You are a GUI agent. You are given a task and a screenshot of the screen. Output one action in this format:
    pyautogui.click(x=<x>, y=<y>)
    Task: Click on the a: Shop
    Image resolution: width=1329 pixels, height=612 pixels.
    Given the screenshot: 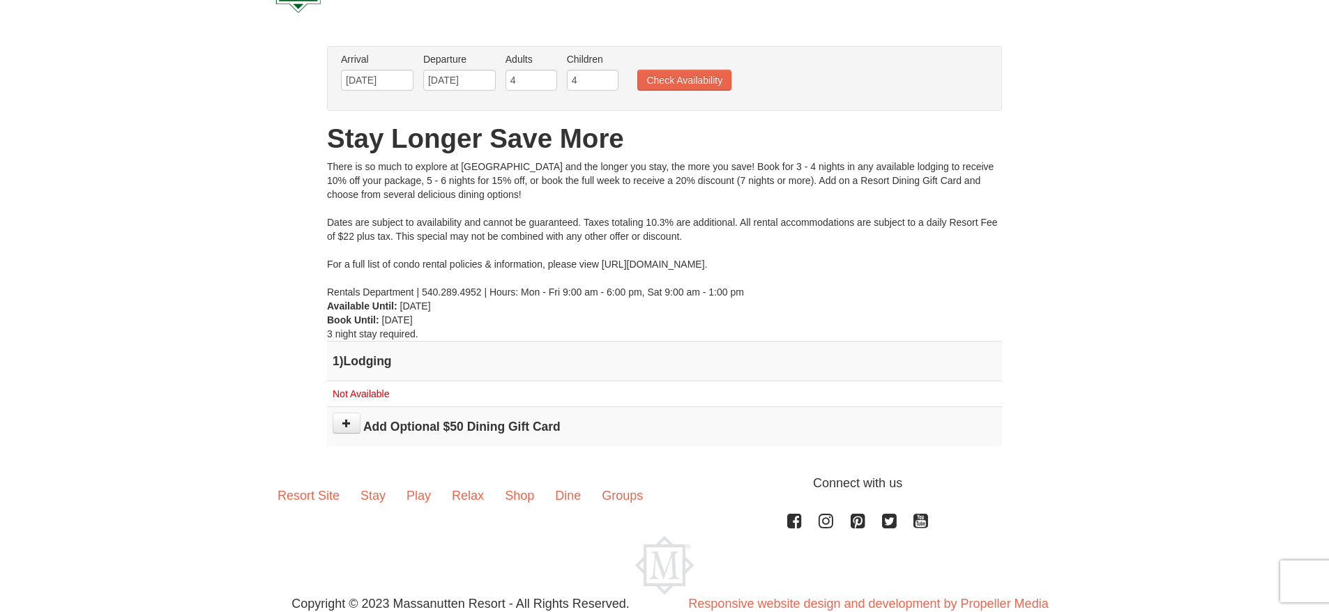 What is the action you would take?
    pyautogui.click(x=520, y=496)
    